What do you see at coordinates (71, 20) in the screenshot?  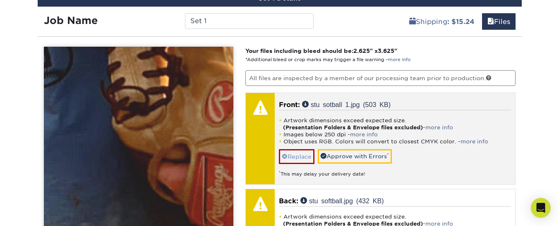 I see `strong: Job Name` at bounding box center [71, 20].